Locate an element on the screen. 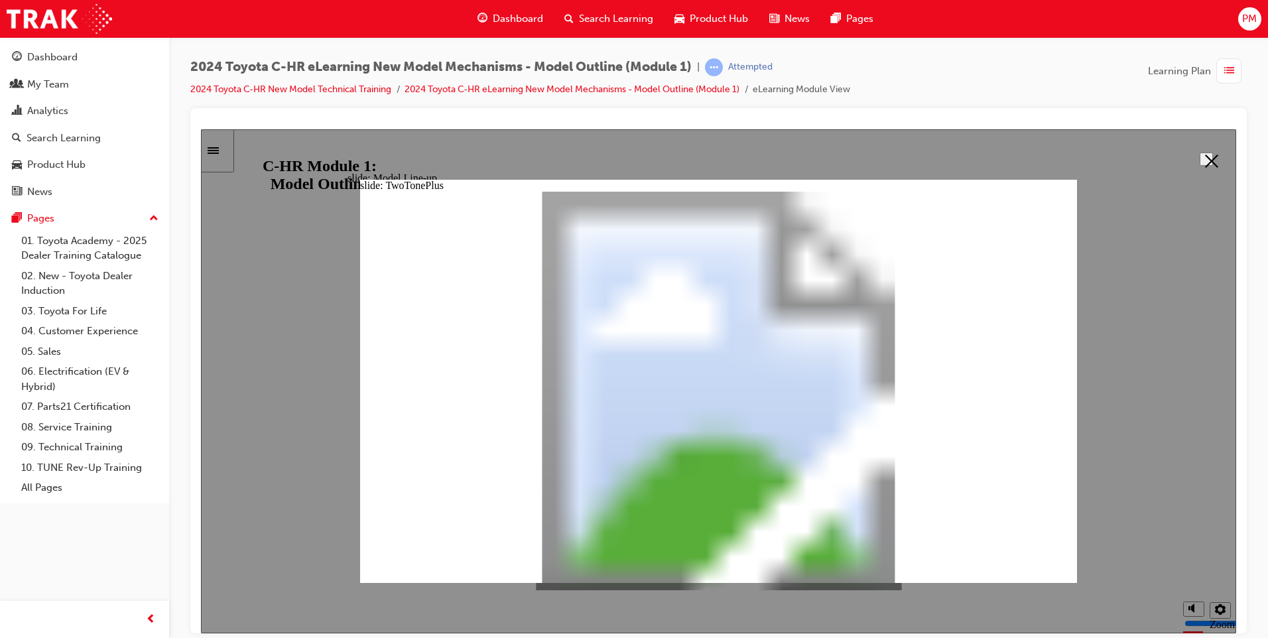 The image size is (1268, 638). div: Analytics is located at coordinates (48, 111).